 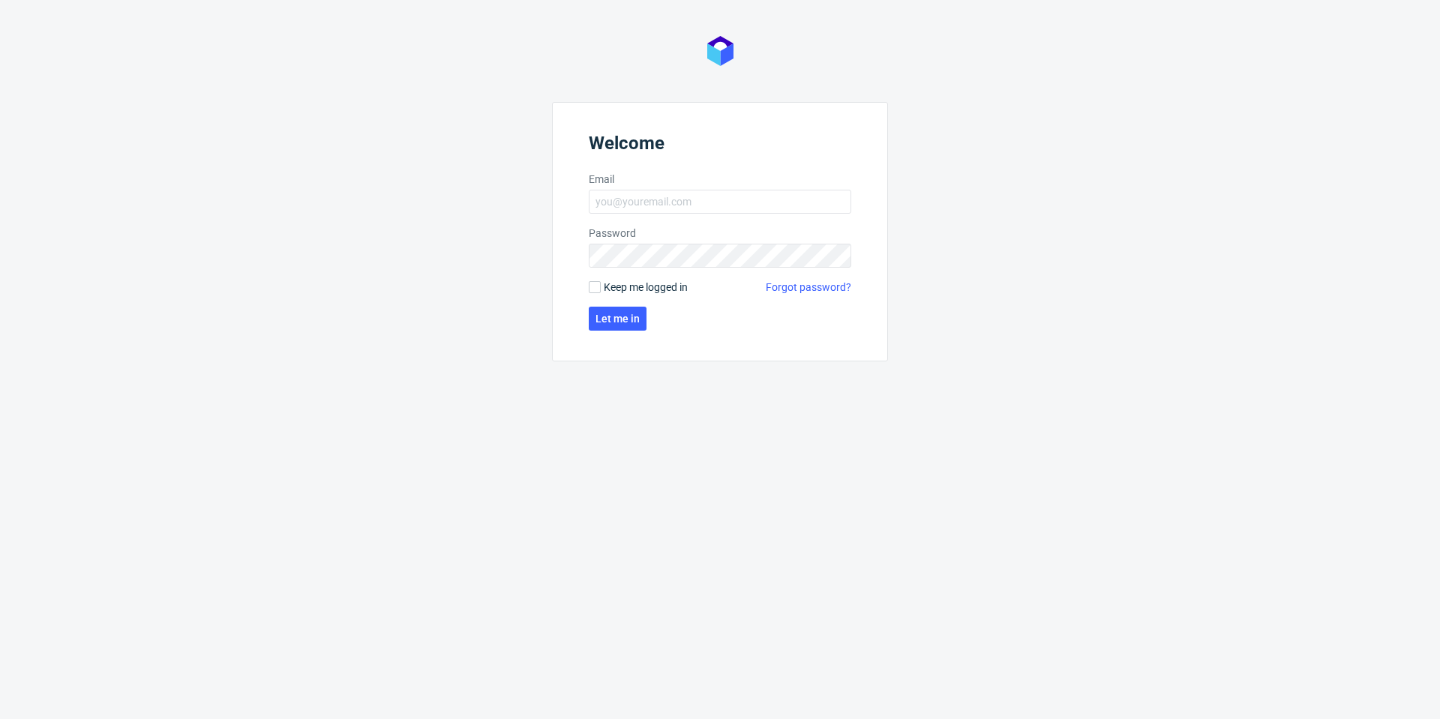 I want to click on label: Password, so click(x=720, y=233).